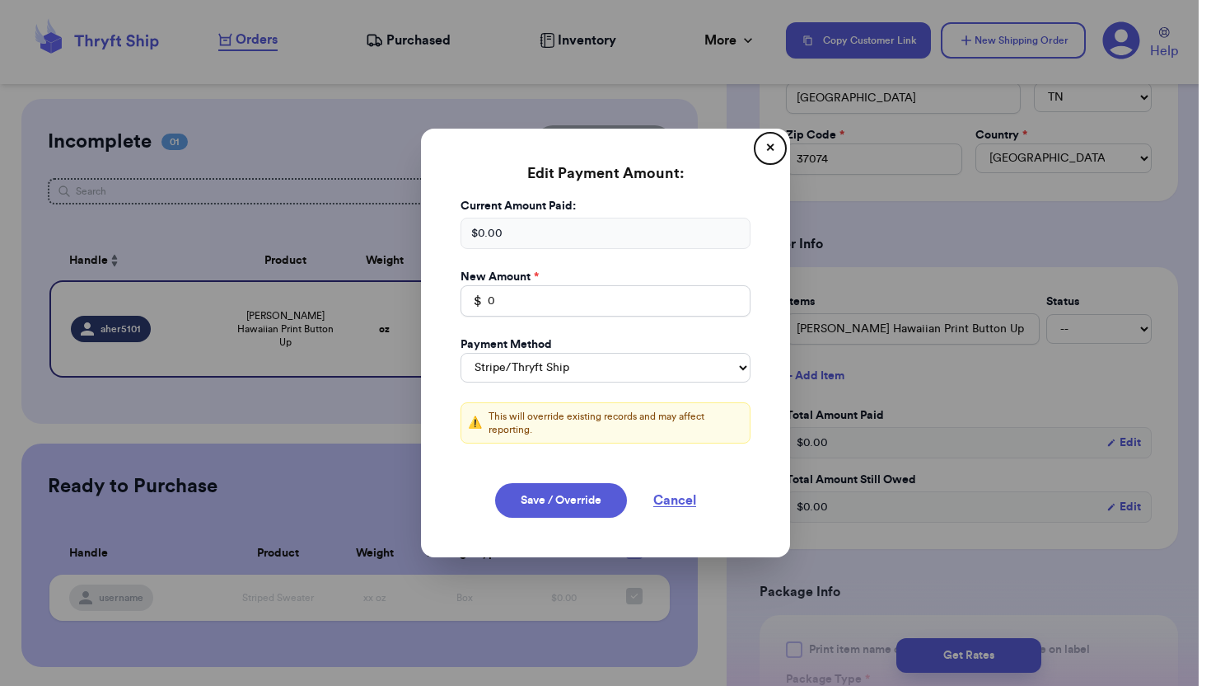  What do you see at coordinates (561, 500) in the screenshot?
I see `button: Save / Override` at bounding box center [561, 500].